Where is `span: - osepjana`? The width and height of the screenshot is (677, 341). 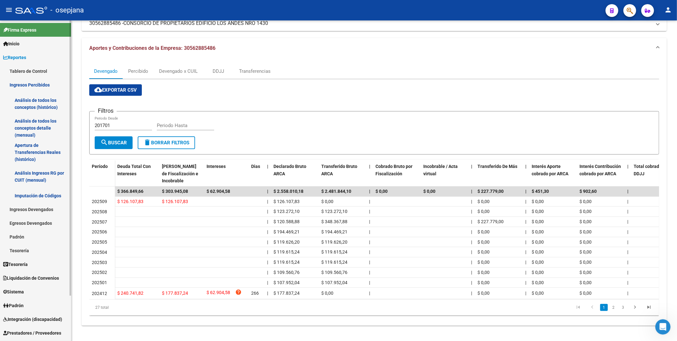 span: - osepjana is located at coordinates (67, 10).